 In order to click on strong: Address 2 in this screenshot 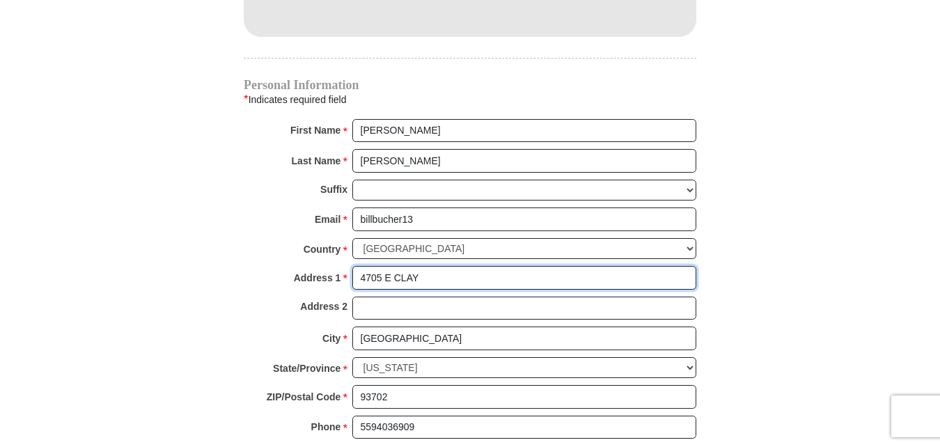, I will do `click(324, 306)`.